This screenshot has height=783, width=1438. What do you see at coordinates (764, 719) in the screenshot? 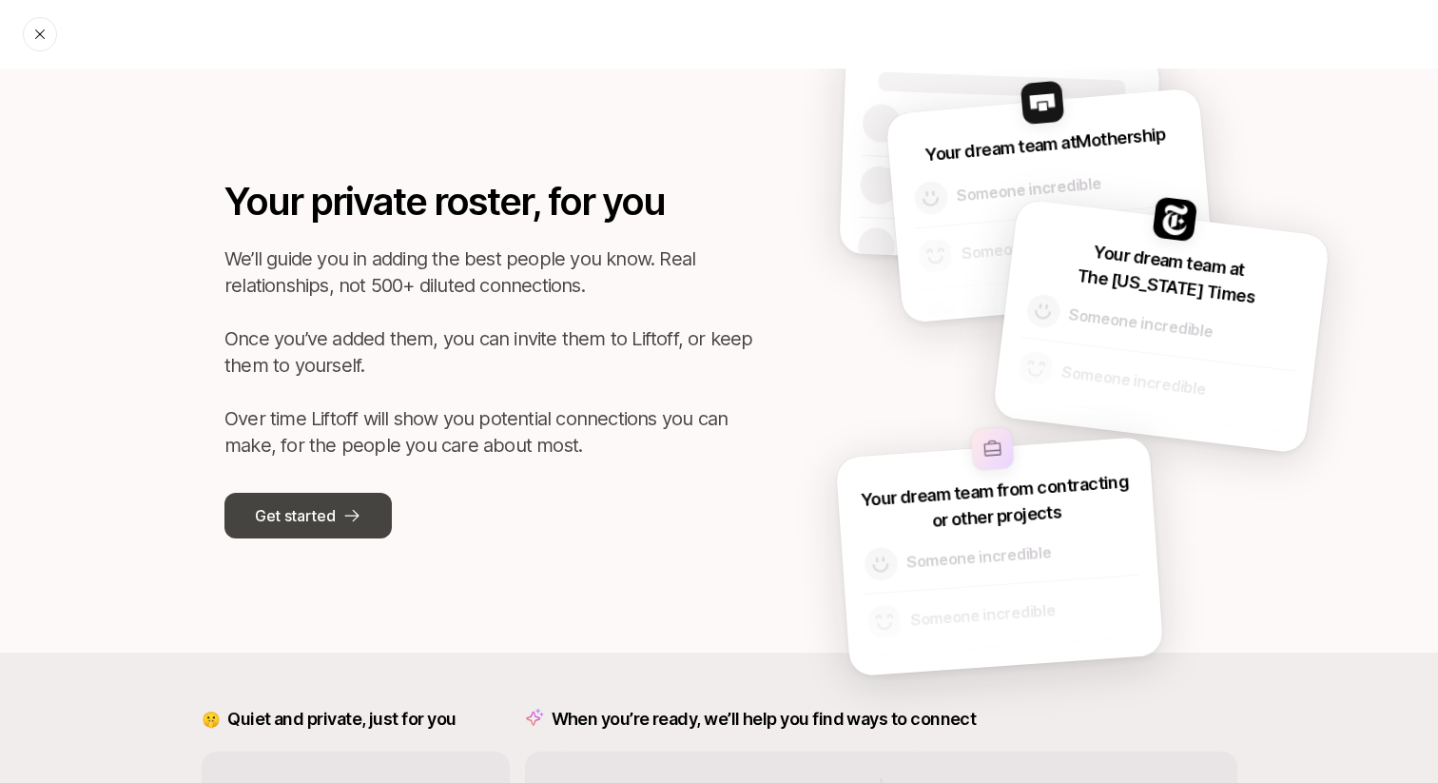
I see `p: When you’re ready, we’ll help you find ways to connect` at bounding box center [764, 719].